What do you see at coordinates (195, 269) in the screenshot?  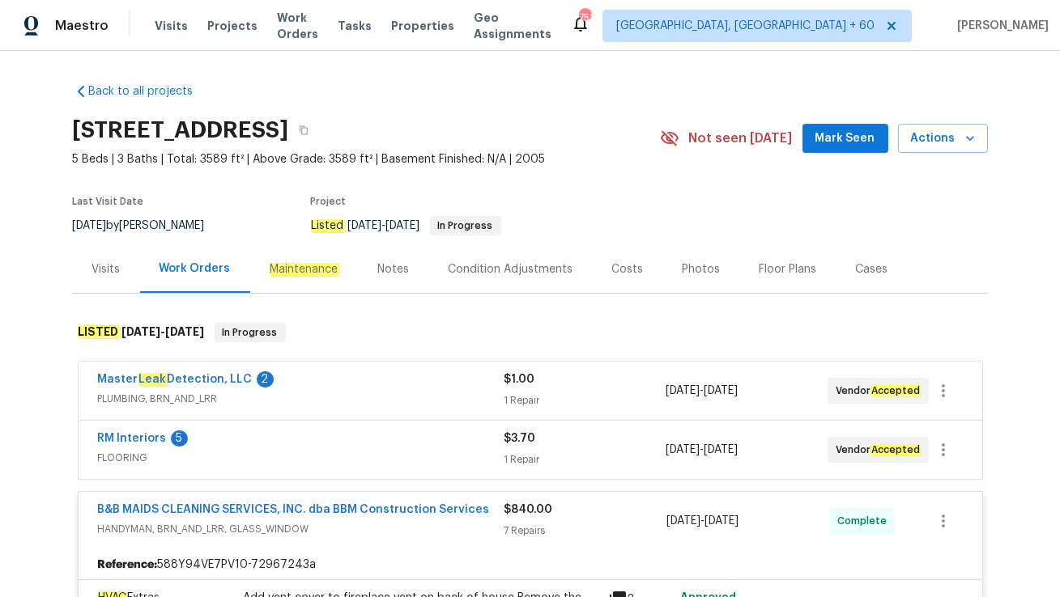 I see `div: Work Orders` at bounding box center [195, 269].